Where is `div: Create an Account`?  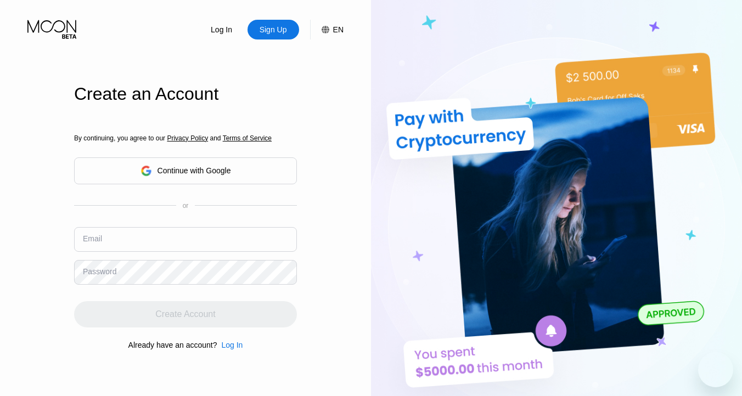
div: Create an Account is located at coordinates (186, 94).